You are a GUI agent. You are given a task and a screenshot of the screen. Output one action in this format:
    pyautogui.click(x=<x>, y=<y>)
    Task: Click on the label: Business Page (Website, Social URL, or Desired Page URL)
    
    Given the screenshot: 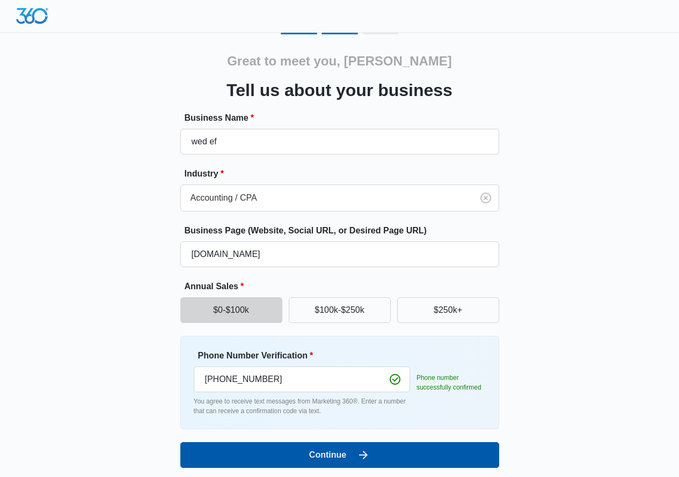 What is the action you would take?
    pyautogui.click(x=344, y=231)
    